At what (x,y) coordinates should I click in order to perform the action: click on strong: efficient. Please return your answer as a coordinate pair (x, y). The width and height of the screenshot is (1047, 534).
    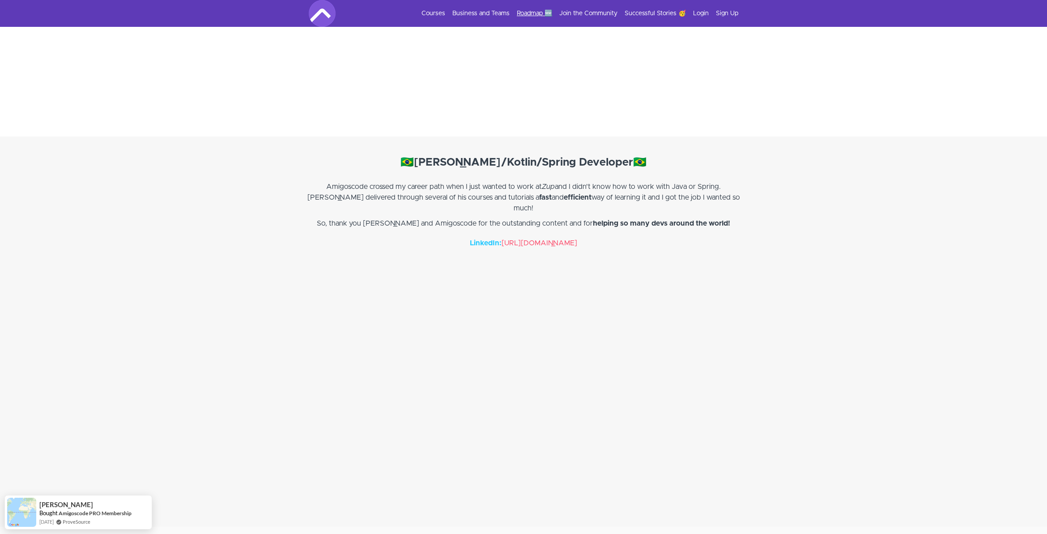
    Looking at the image, I should click on (578, 197).